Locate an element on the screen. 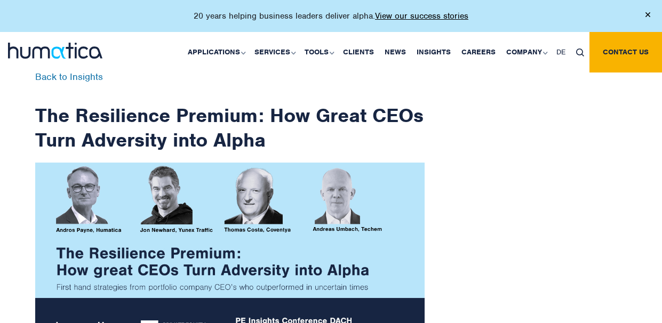  a: Clients is located at coordinates (359, 52).